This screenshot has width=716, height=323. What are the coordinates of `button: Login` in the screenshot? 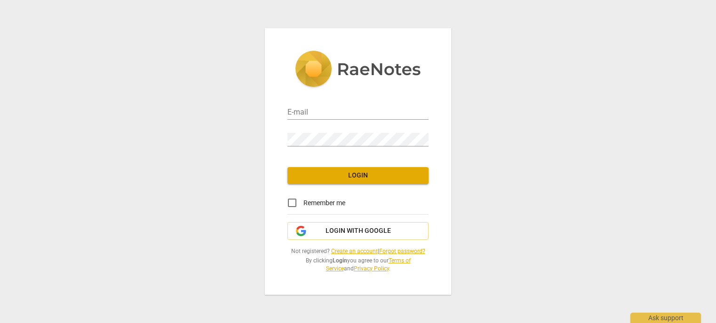 It's located at (358, 176).